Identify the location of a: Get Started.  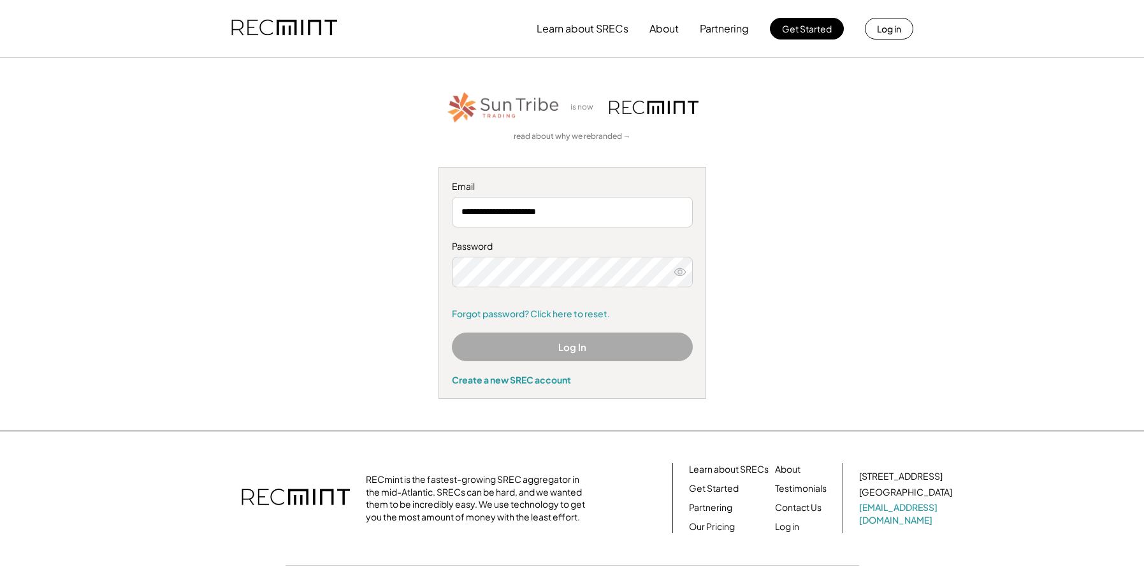
(714, 489).